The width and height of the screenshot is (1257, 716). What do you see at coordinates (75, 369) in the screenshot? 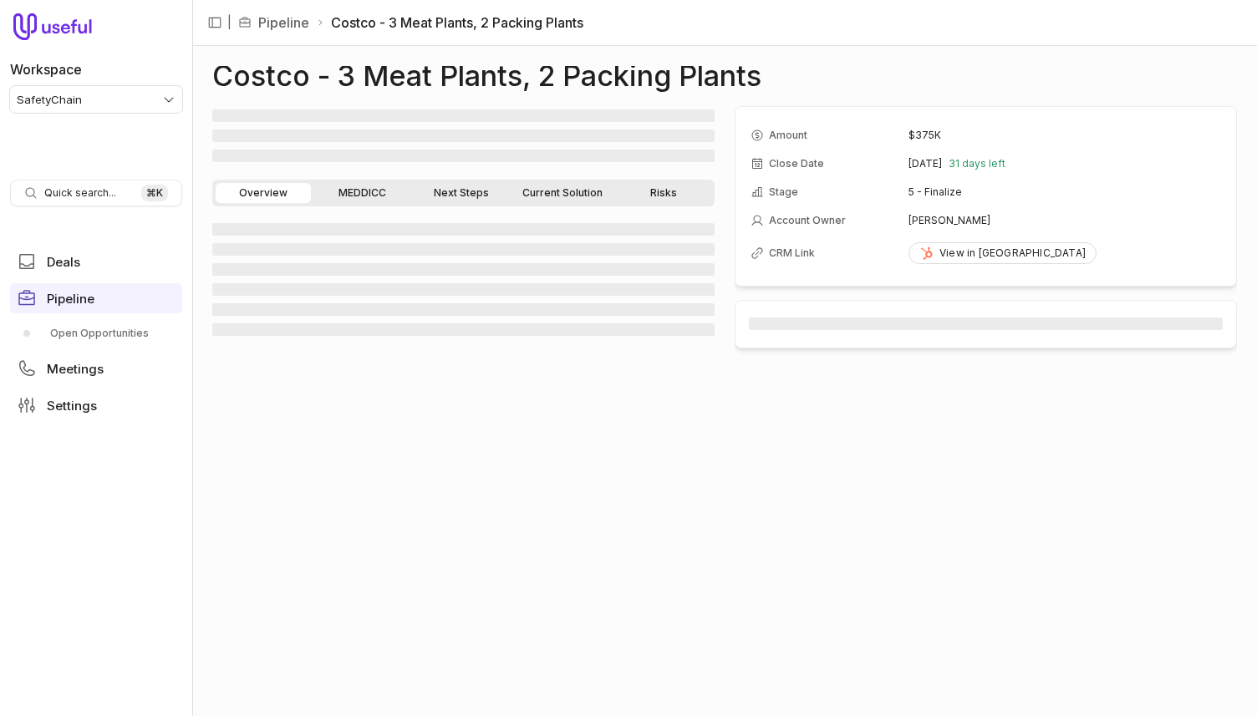
I see `span: Meetings` at bounding box center [75, 369].